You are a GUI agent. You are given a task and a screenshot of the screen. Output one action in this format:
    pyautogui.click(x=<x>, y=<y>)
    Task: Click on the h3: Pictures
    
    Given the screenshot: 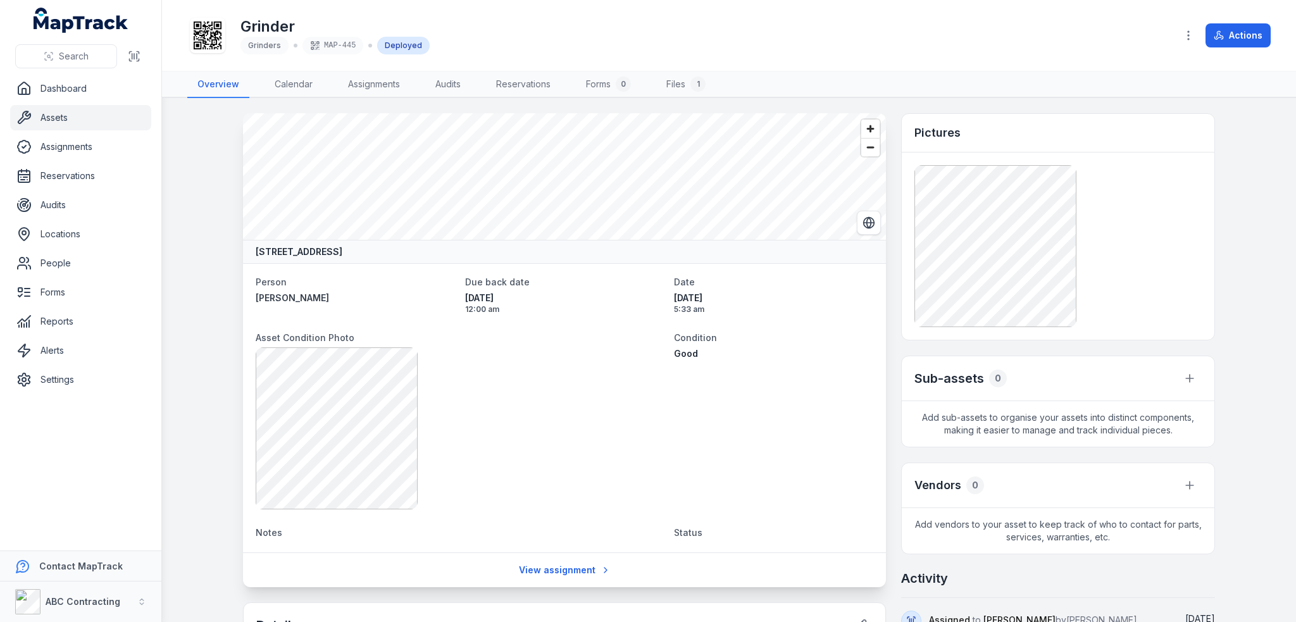 What is the action you would take?
    pyautogui.click(x=937, y=133)
    